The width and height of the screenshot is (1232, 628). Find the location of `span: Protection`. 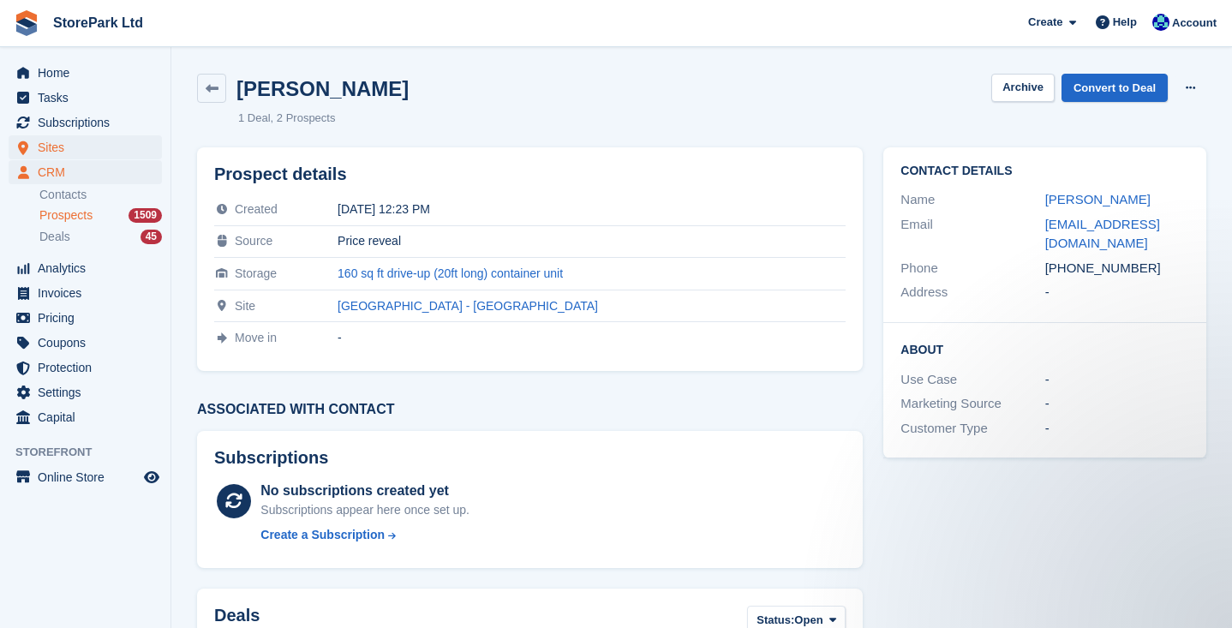

span: Protection is located at coordinates (89, 367).